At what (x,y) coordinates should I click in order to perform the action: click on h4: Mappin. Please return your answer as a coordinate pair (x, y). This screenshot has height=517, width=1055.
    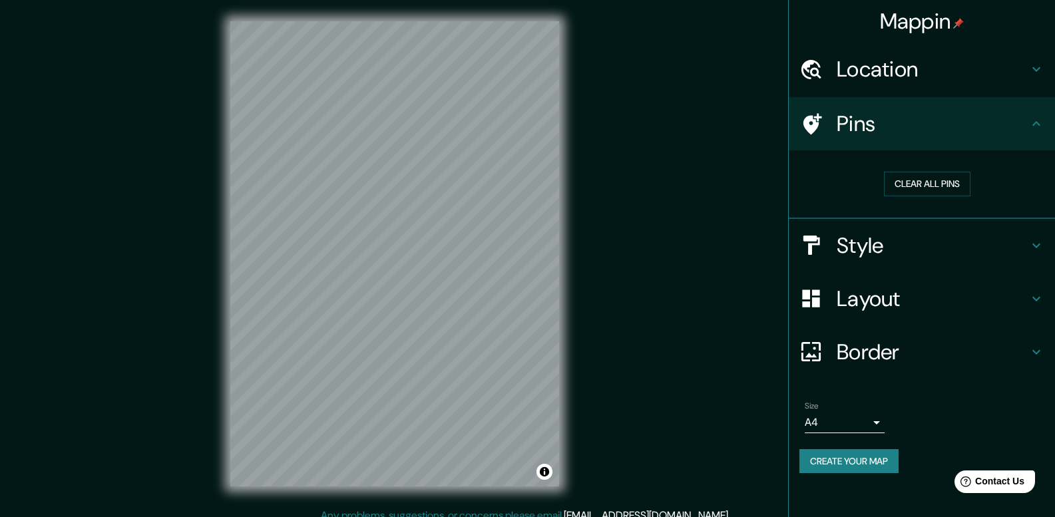
    Looking at the image, I should click on (922, 21).